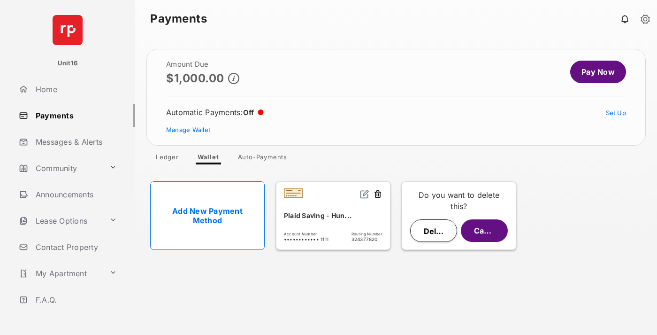 This screenshot has height=335, width=657. What do you see at coordinates (195, 78) in the screenshot?
I see `p: $1,000.00` at bounding box center [195, 78].